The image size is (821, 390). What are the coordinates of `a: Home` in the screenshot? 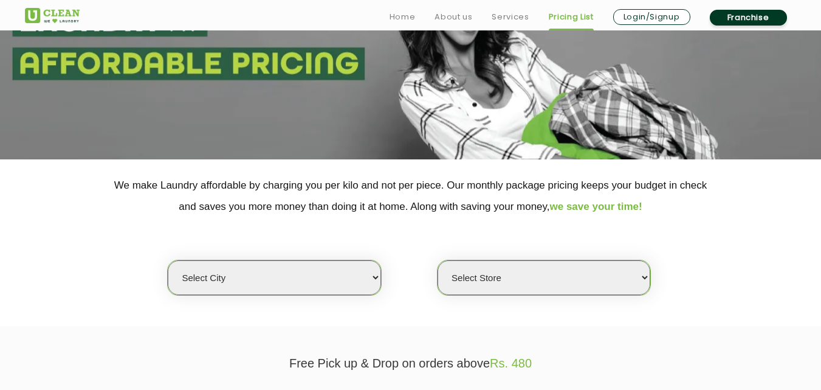 It's located at (403, 17).